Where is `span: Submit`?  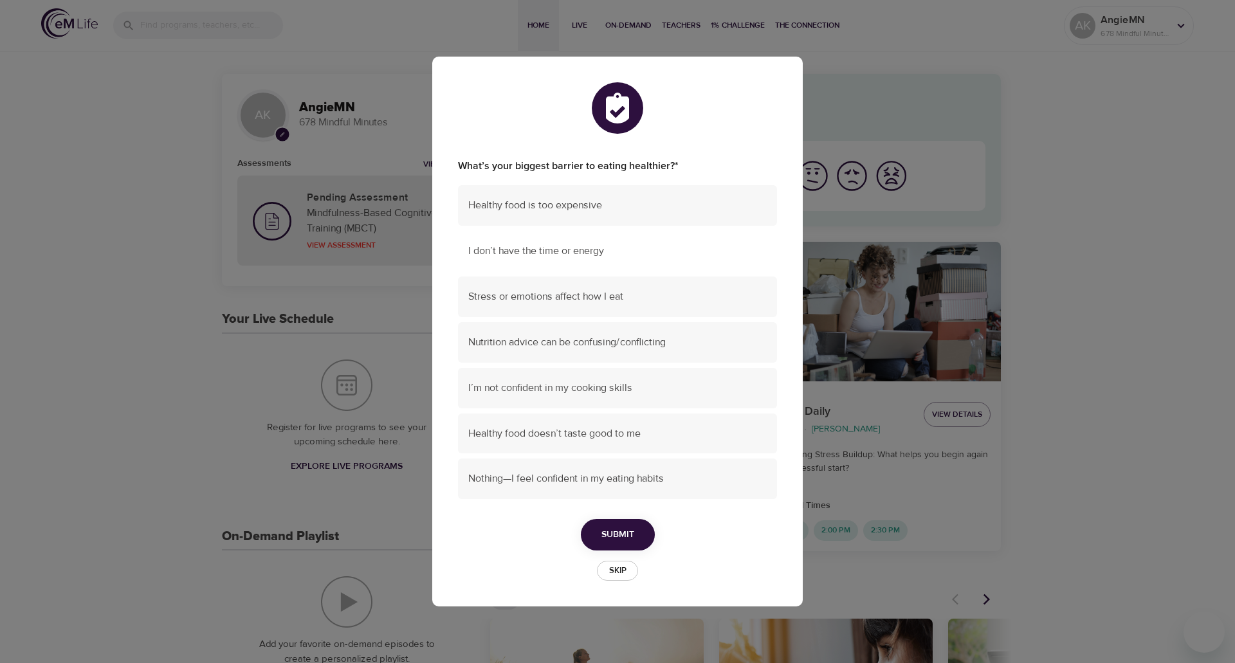
span: Submit is located at coordinates (617, 534).